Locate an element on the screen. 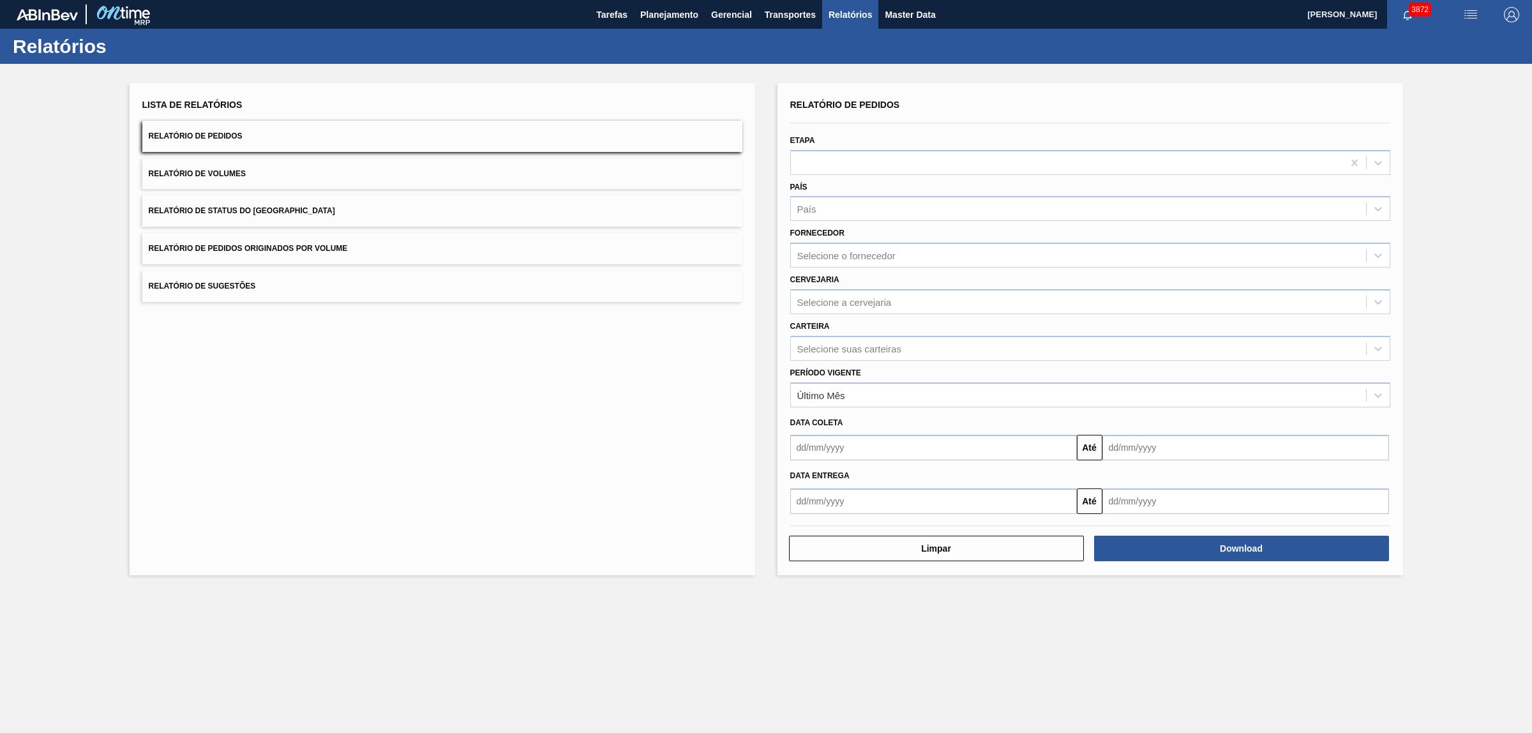 This screenshot has width=1532, height=733. button: Notificações is located at coordinates (1407, 15).